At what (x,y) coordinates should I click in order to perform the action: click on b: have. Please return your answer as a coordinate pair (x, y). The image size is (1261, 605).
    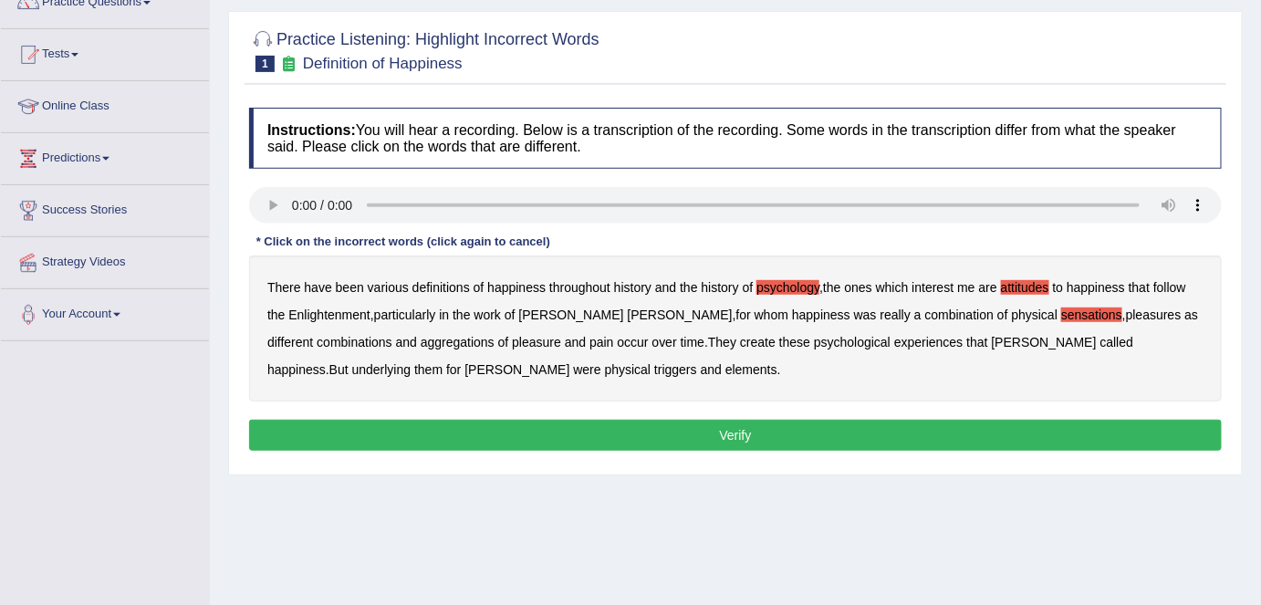
    Looking at the image, I should click on (318, 288).